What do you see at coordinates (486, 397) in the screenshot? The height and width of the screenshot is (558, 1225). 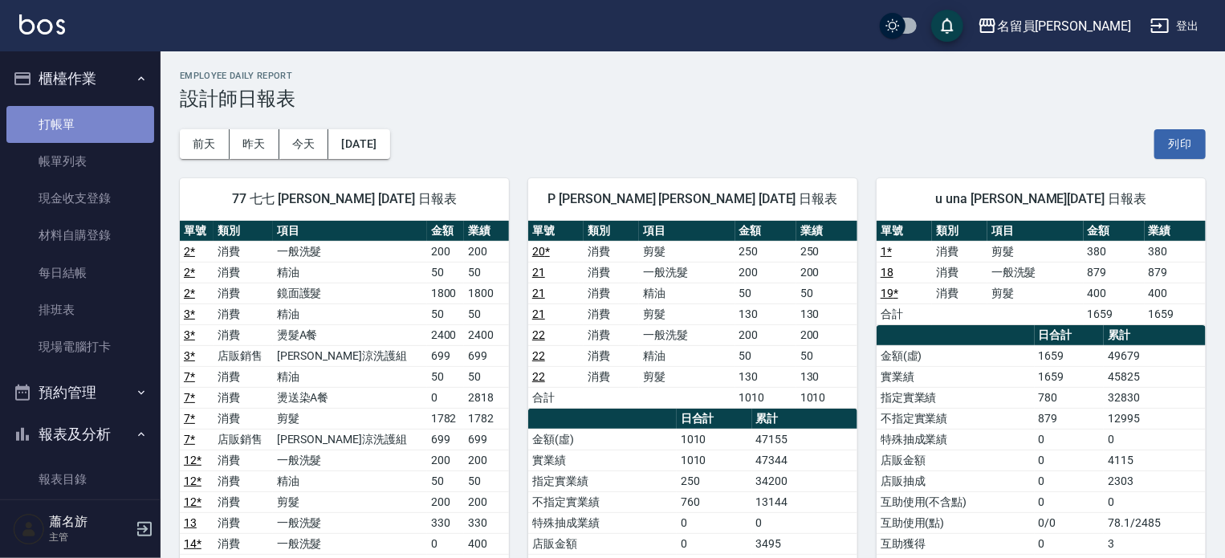 I see `td: 2818` at bounding box center [486, 397].